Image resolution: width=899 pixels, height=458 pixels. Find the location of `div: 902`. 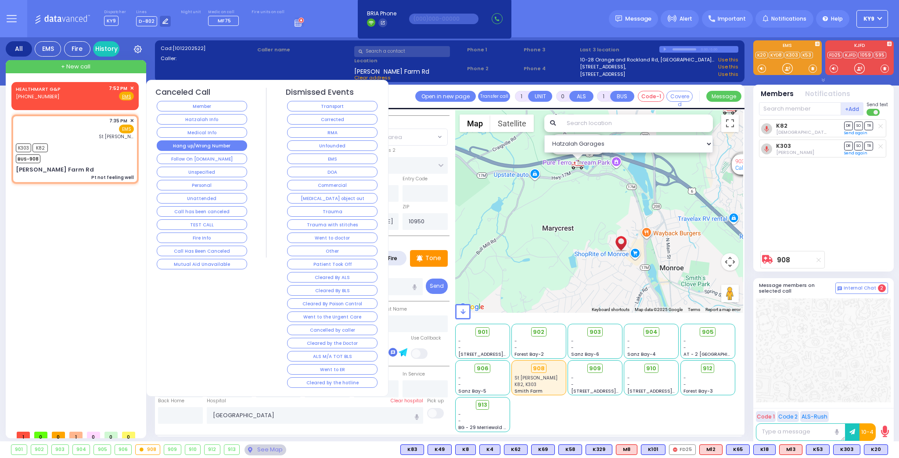

div: 902 is located at coordinates (40, 450).